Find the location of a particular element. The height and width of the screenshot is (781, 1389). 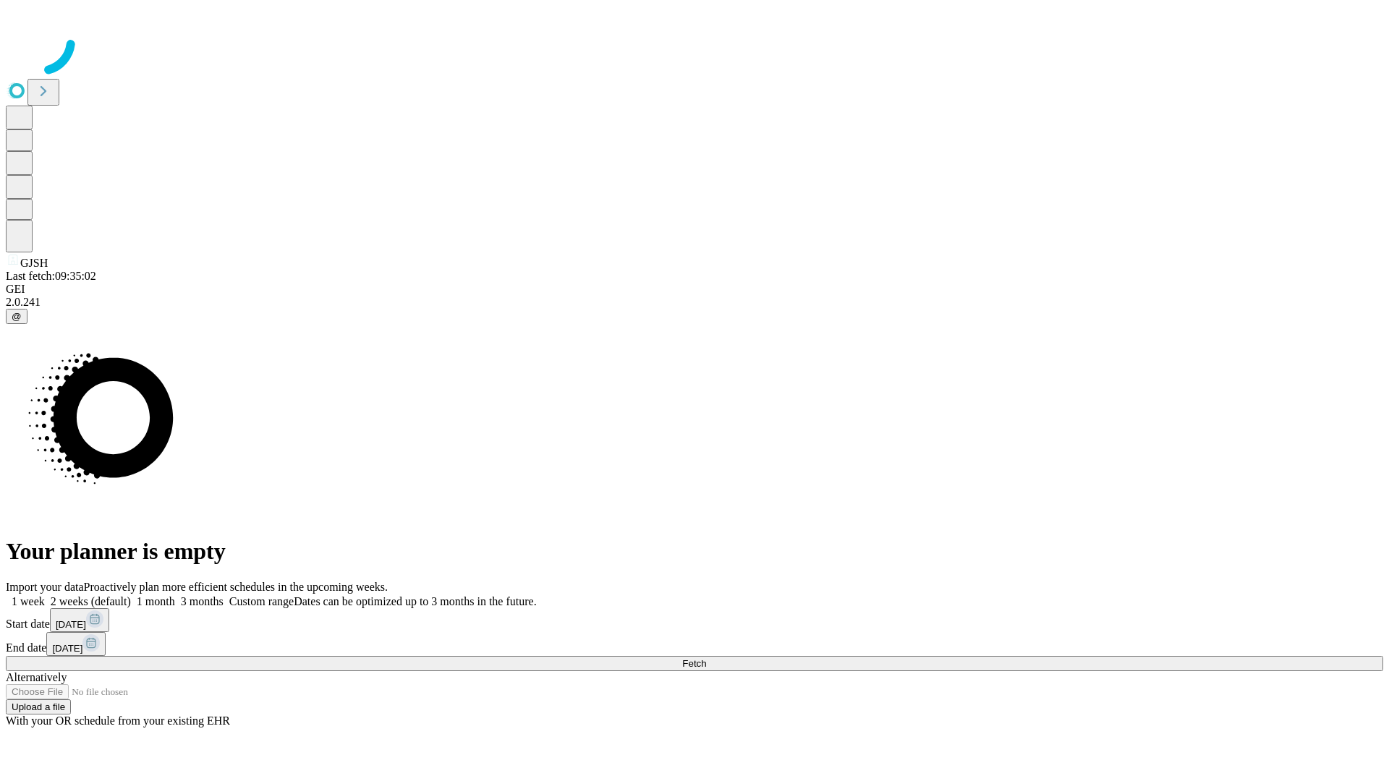

span: 3 months is located at coordinates (202, 601).